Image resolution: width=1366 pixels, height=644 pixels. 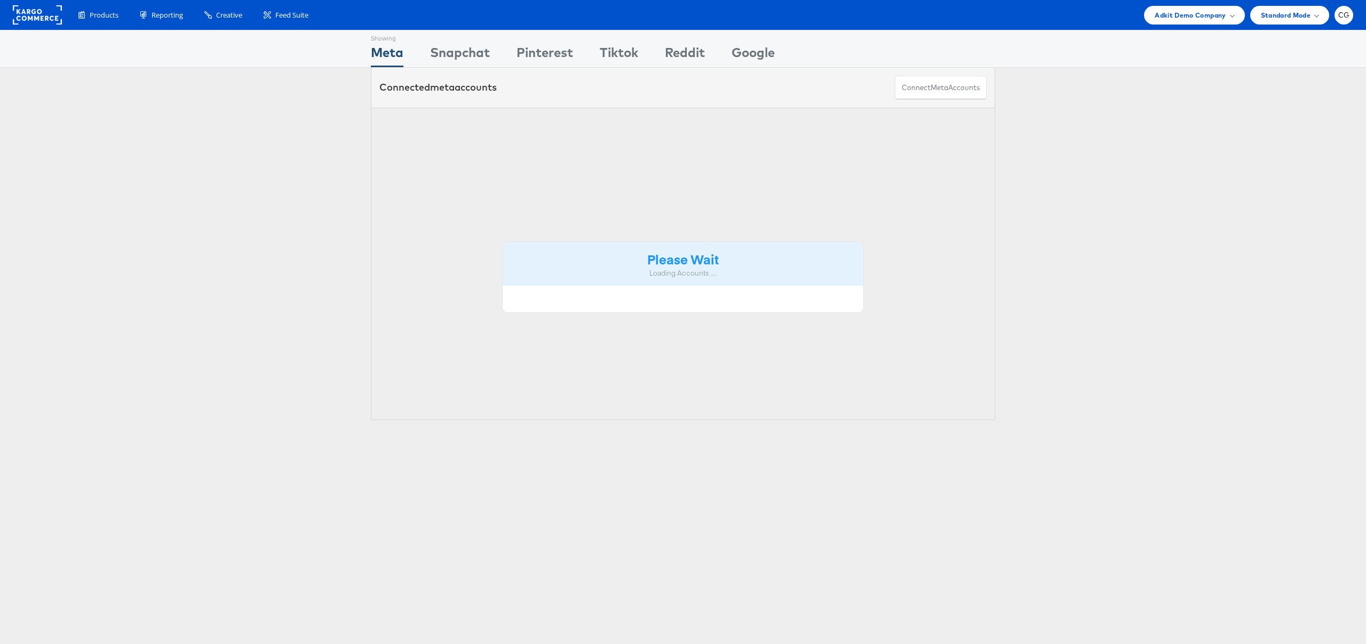 What do you see at coordinates (438, 87) in the screenshot?
I see `div: Connected accounts` at bounding box center [438, 87].